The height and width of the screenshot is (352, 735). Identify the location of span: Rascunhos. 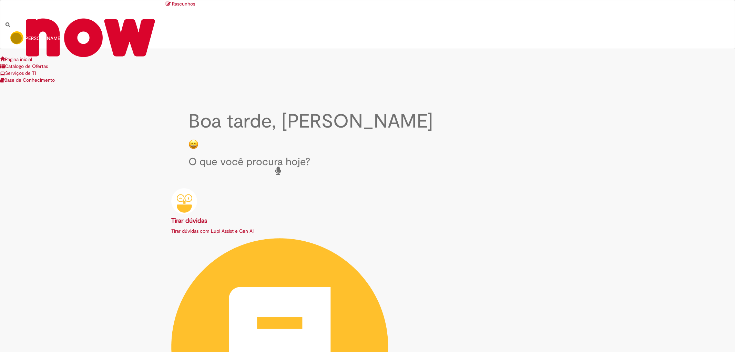
(183, 4).